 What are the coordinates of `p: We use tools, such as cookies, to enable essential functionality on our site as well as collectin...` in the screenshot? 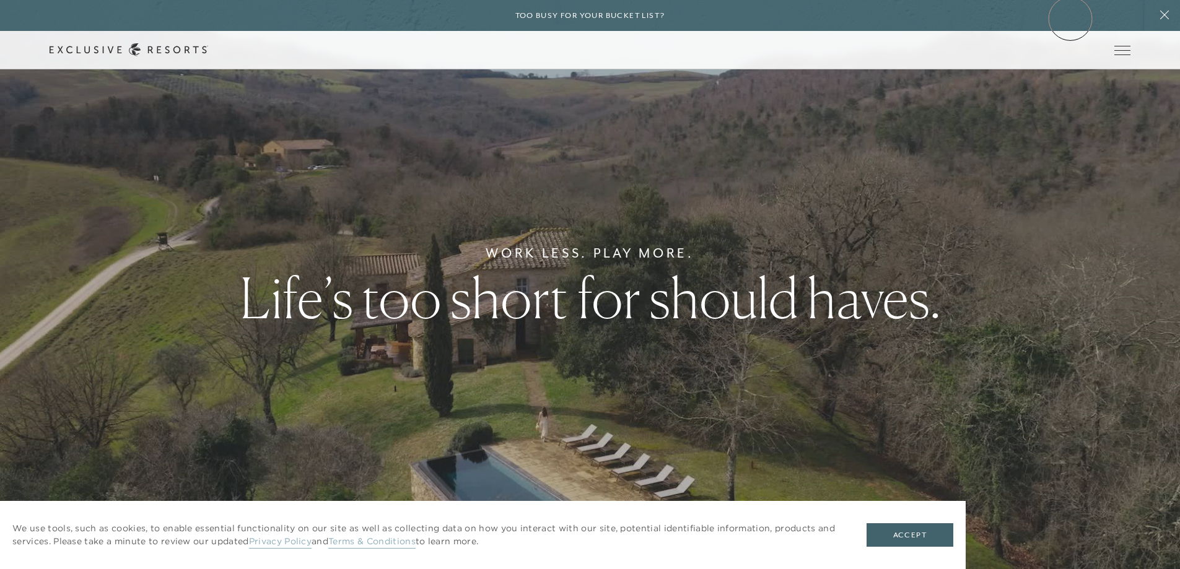 It's located at (427, 535).